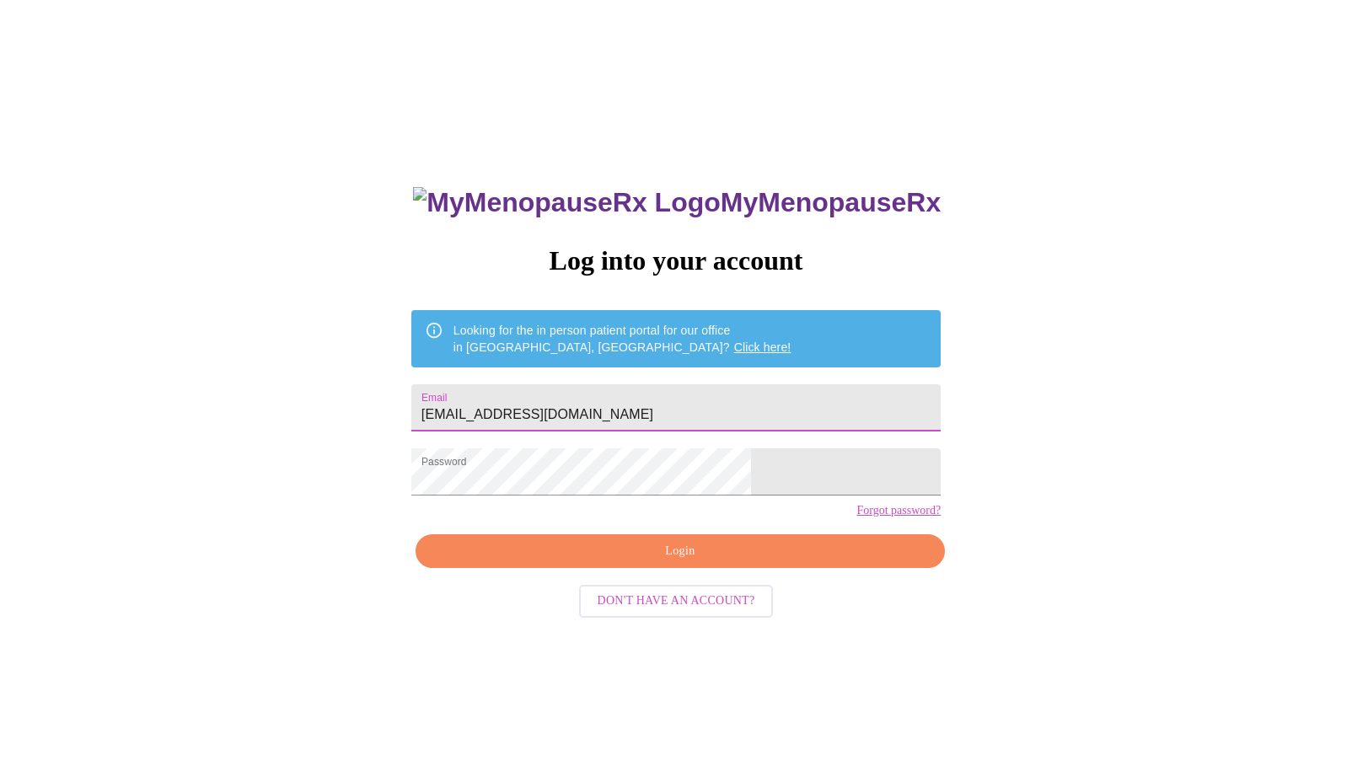 This screenshot has width=1352, height=766. I want to click on a: Forgot password?, so click(898, 511).